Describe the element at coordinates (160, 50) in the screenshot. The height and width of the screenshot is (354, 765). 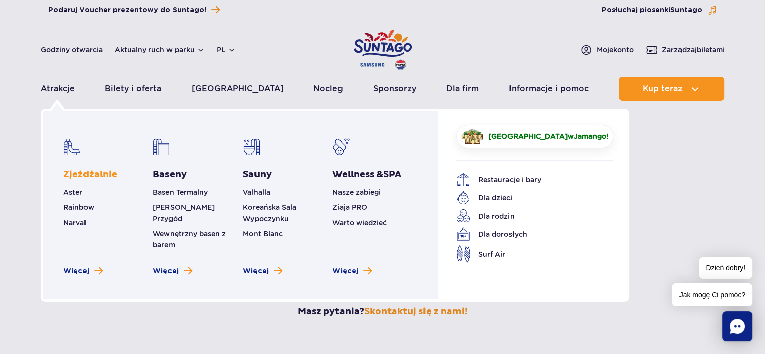
I see `button: Aktualny ruch w parku` at that location.